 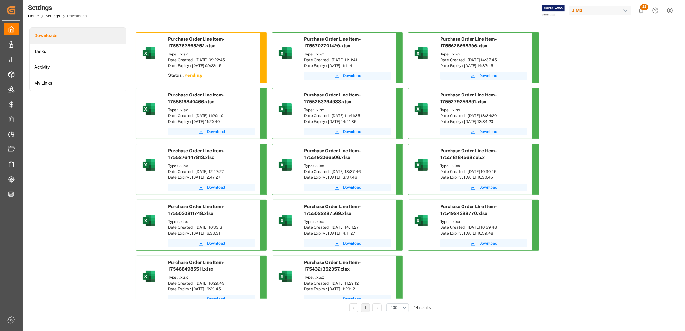 I want to click on img: Exertis%20JAM%20-%20Email%20Logo.jpg_1722504956.jpg, so click(x=554, y=10).